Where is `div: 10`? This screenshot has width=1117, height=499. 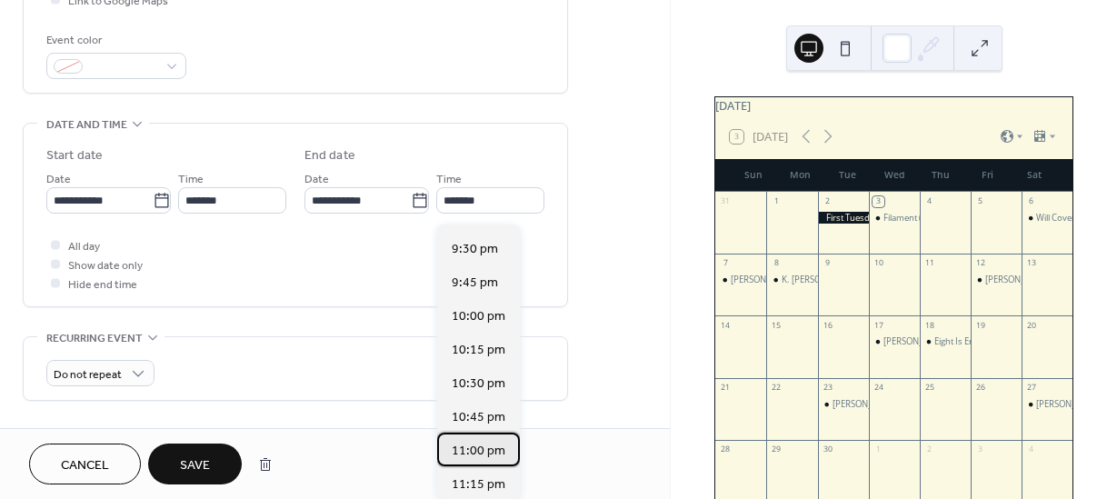 div: 10 is located at coordinates (878, 264).